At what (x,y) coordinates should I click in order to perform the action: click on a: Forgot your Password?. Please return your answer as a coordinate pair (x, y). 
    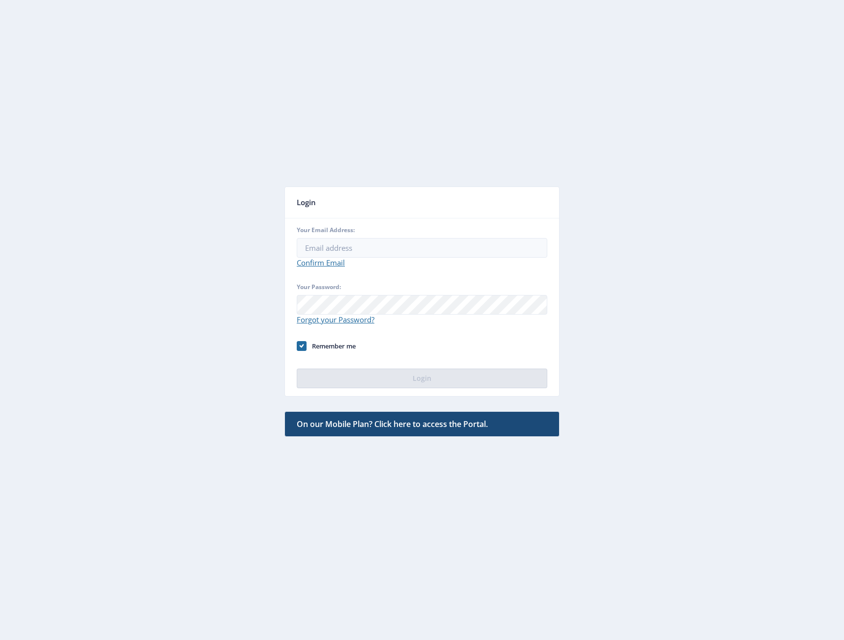
    Looking at the image, I should click on (335, 320).